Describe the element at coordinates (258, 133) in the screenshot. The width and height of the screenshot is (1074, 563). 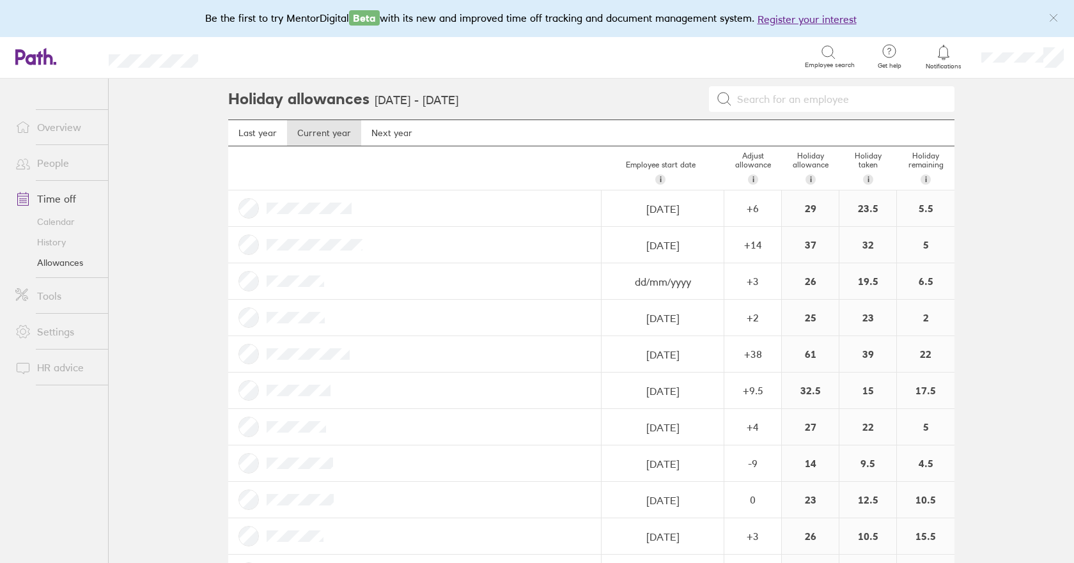
I see `a: Last year` at that location.